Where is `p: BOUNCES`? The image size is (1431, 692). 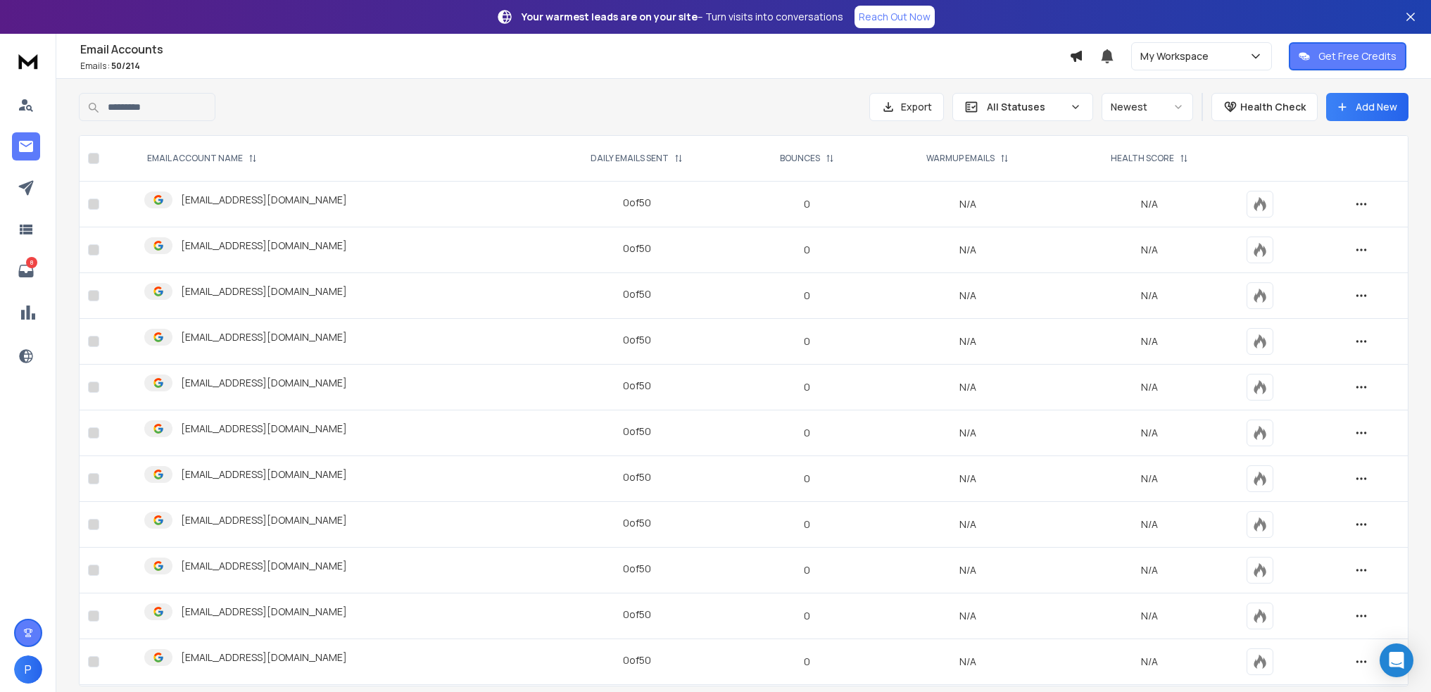
p: BOUNCES is located at coordinates (800, 158).